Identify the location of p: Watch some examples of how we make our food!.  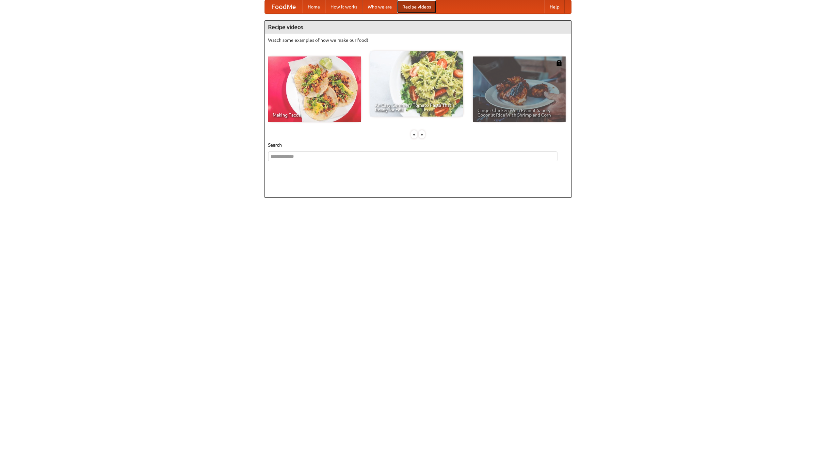
(418, 40).